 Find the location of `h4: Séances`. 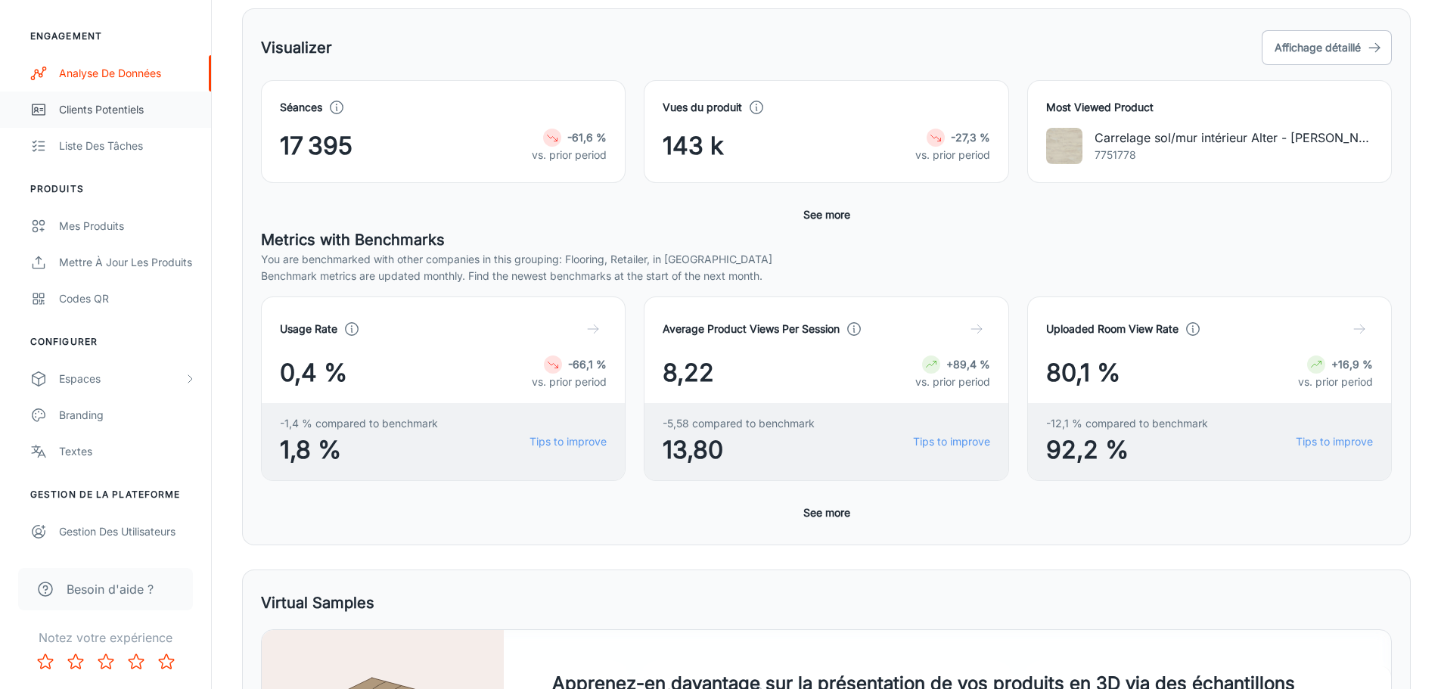

h4: Séances is located at coordinates (301, 107).